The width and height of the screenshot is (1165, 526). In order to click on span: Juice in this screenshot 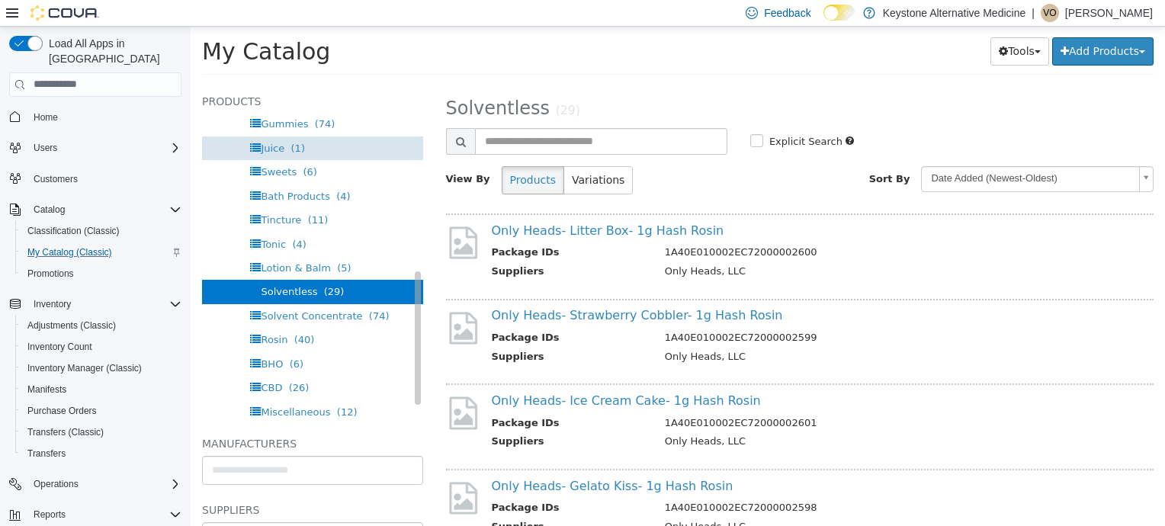, I will do `click(82, 121)`.